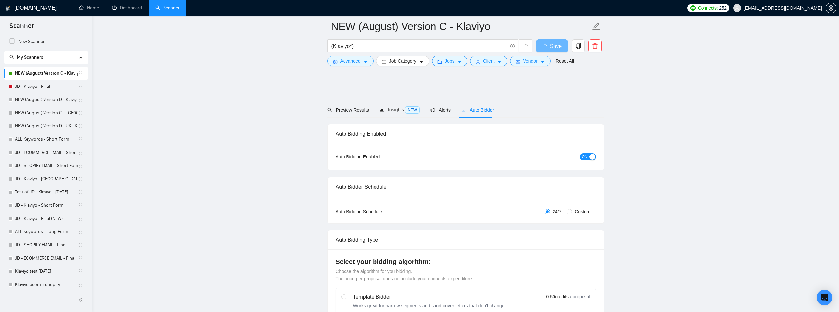  Describe the element at coordinates (512, 46) in the screenshot. I see `span: info-circle` at that location.